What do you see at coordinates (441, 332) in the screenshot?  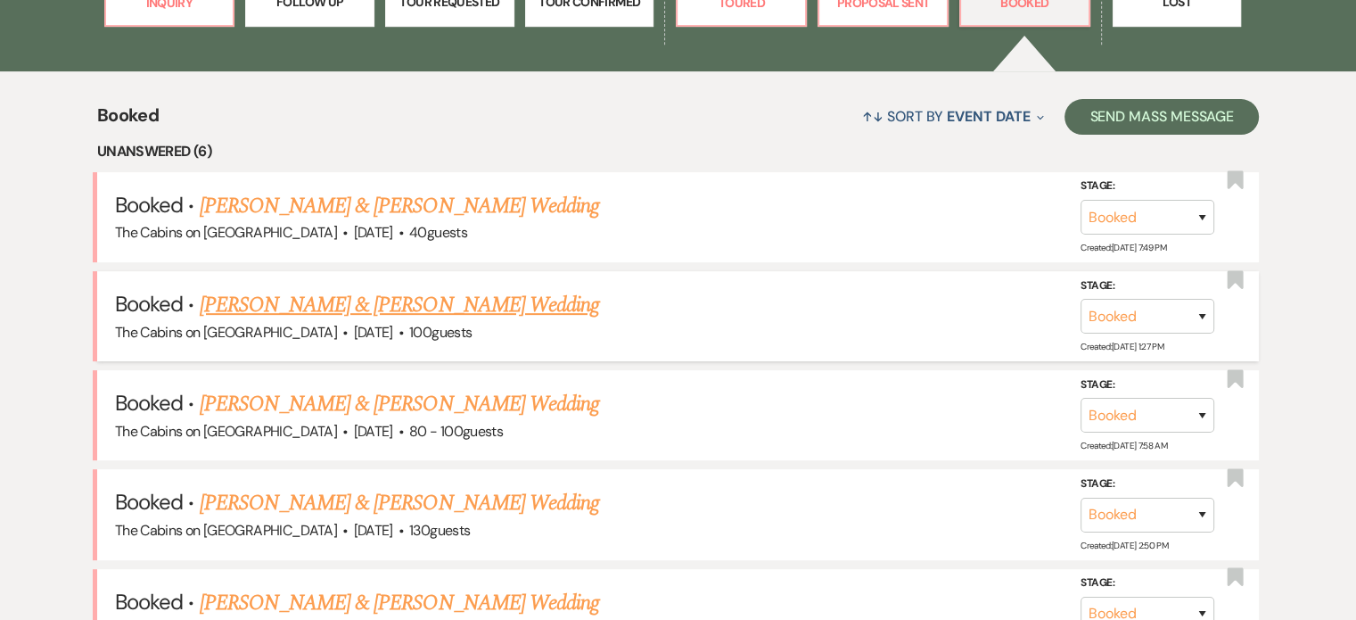 I see `span: 100 guests` at bounding box center [441, 332].